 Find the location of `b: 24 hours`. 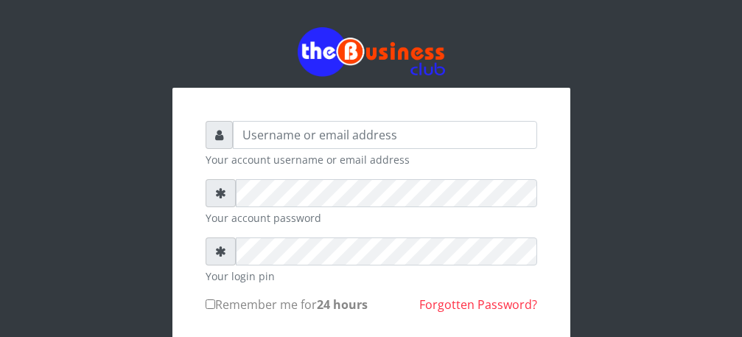

b: 24 hours is located at coordinates (342, 304).